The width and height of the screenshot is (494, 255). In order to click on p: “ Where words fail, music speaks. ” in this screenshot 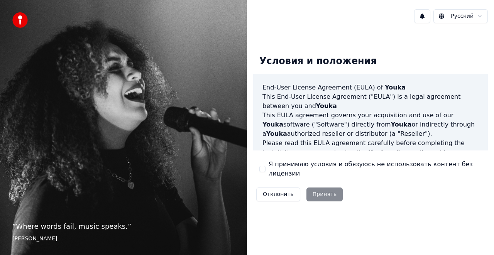, I will do `click(123, 226)`.